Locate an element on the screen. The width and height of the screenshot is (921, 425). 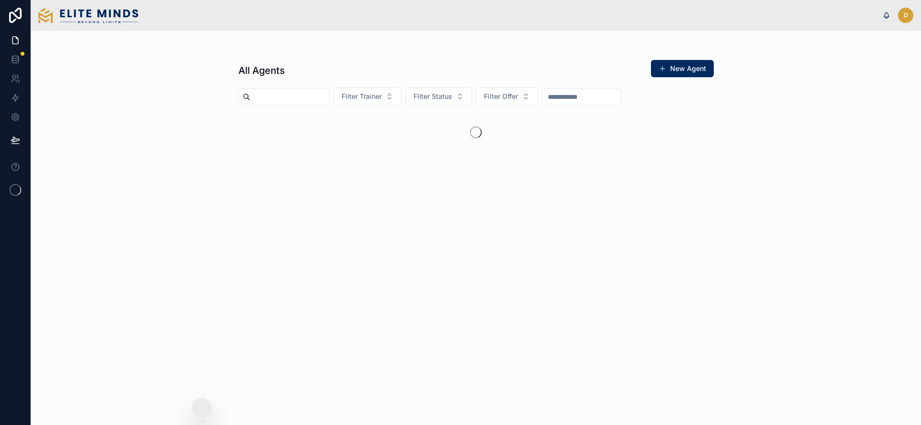
span: Filter Offer is located at coordinates (501, 96).